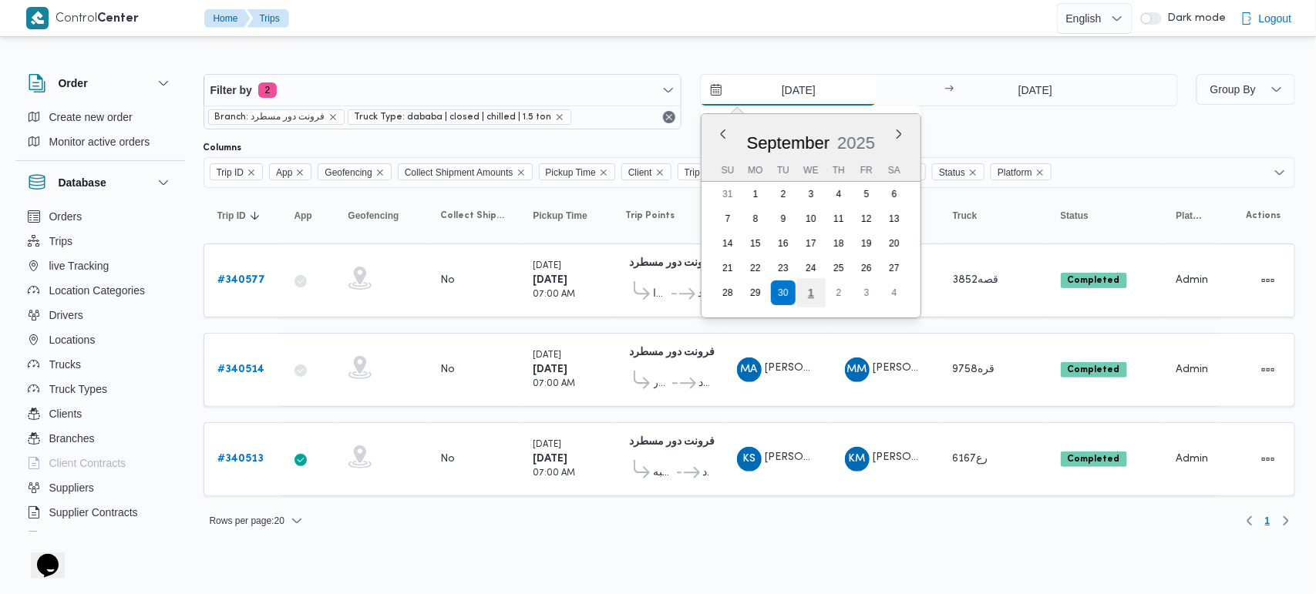  What do you see at coordinates (100, 133) in the screenshot?
I see `div: Order` at bounding box center [100, 133].